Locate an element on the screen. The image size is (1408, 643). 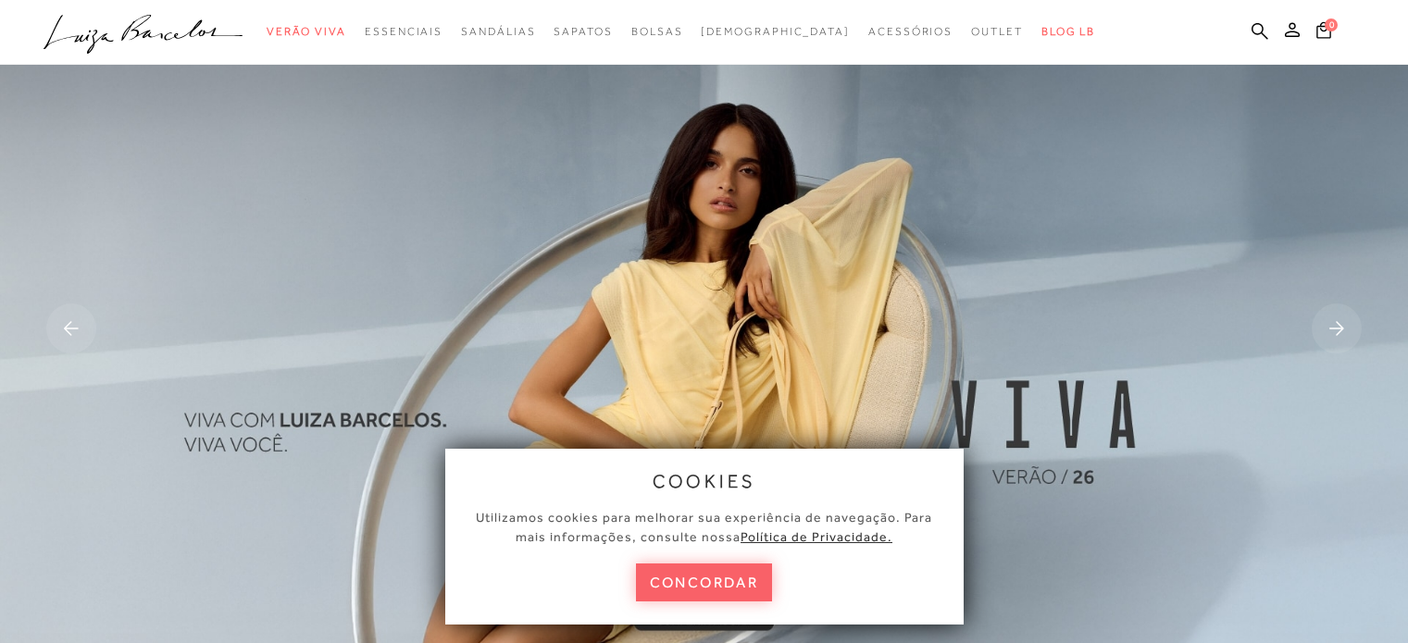
button: concordar is located at coordinates (704, 582).